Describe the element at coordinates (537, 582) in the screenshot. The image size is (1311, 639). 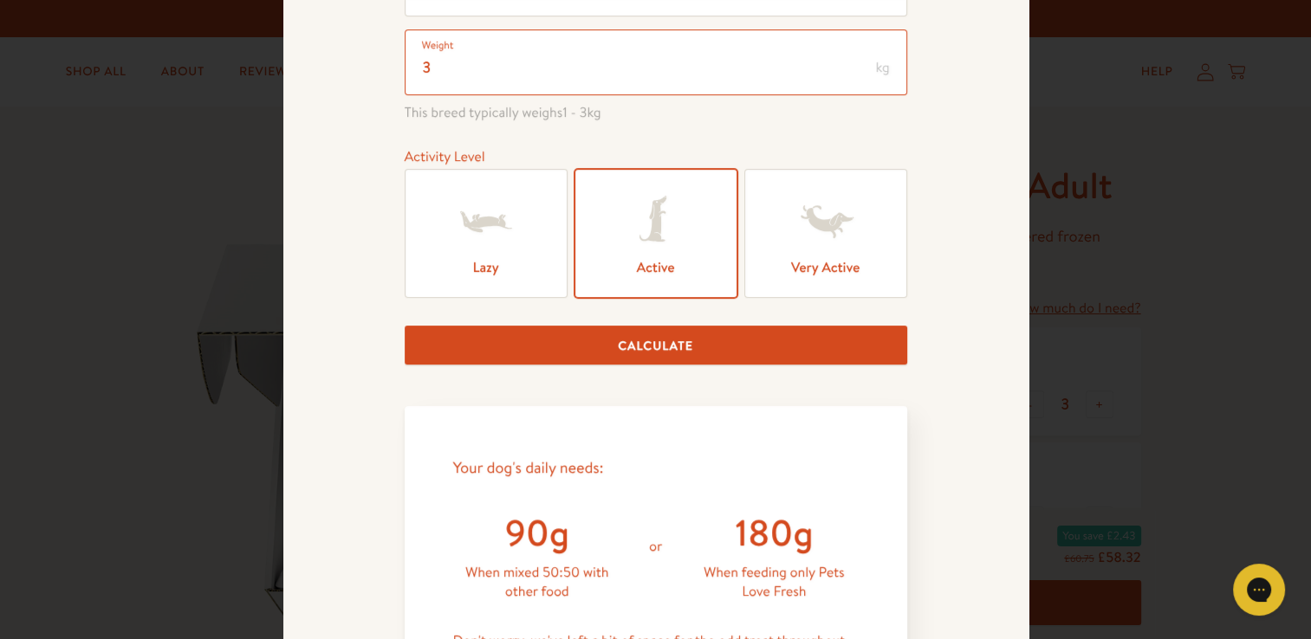
I see `p: When mixed 50:50 with other food` at that location.